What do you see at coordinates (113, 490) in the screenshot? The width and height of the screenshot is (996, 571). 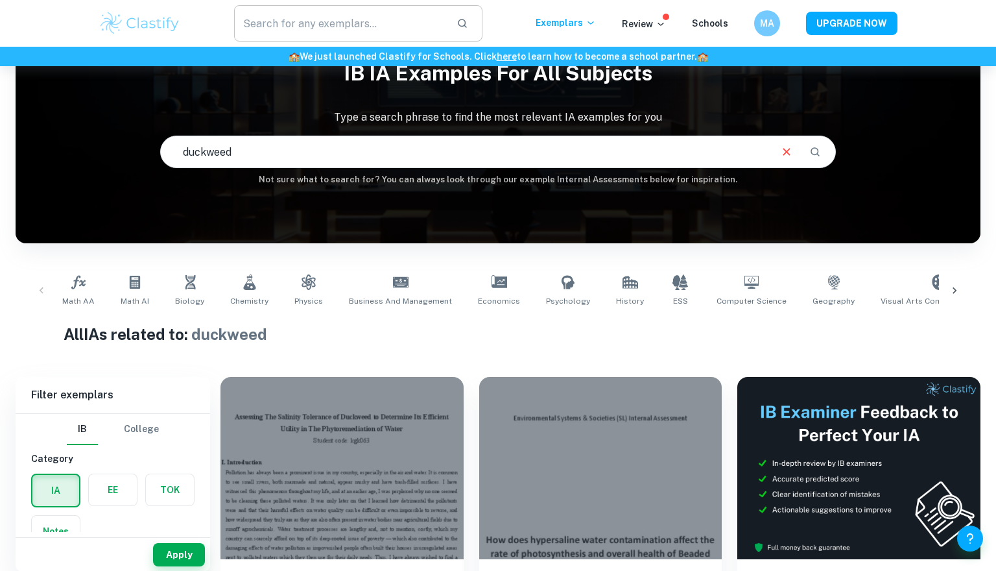 I see `button: EE` at bounding box center [113, 490].